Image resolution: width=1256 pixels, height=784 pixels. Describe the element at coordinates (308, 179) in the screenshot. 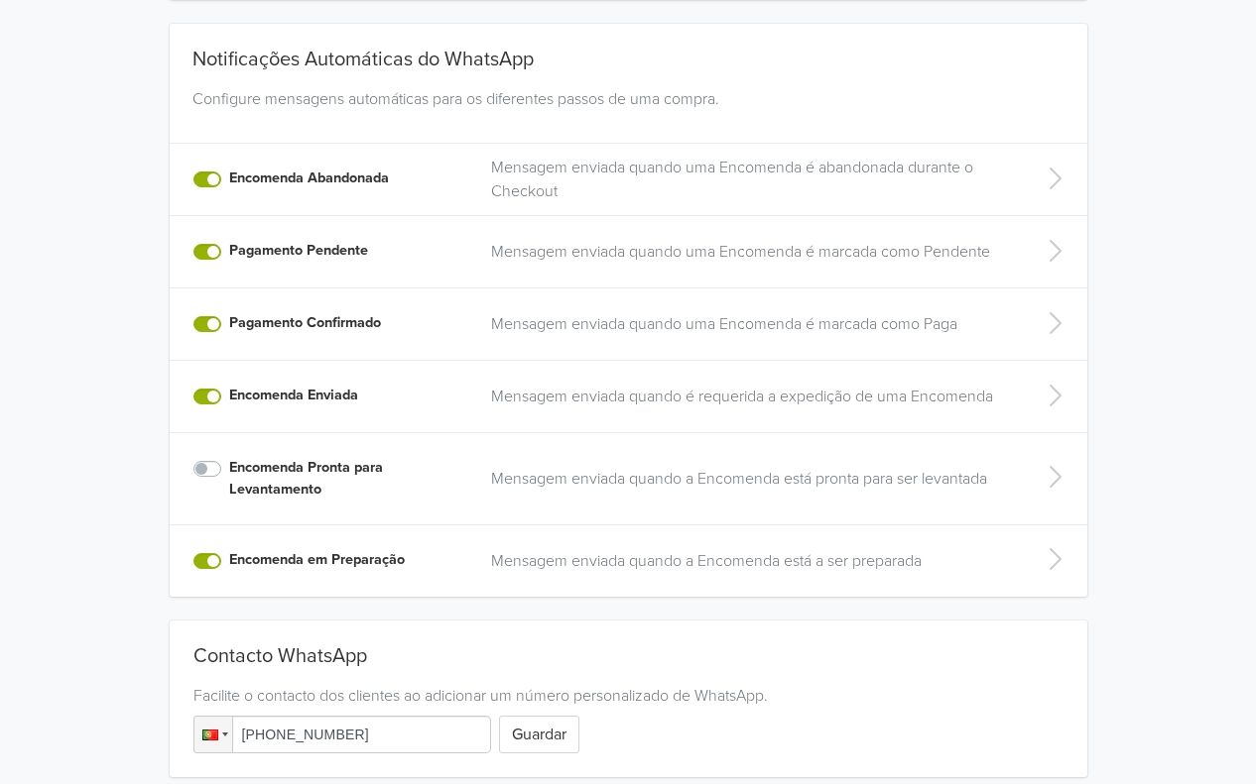

I see `label: Encomenda Abandonada` at that location.